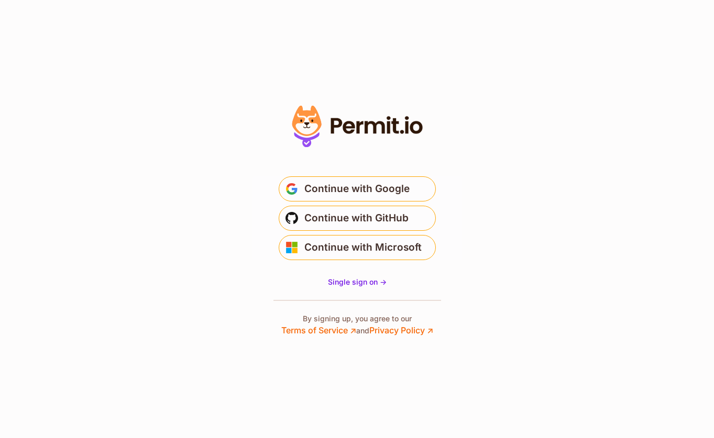 The image size is (714, 438). Describe the element at coordinates (363, 248) in the screenshot. I see `span: Continue with Microsoft` at that location.